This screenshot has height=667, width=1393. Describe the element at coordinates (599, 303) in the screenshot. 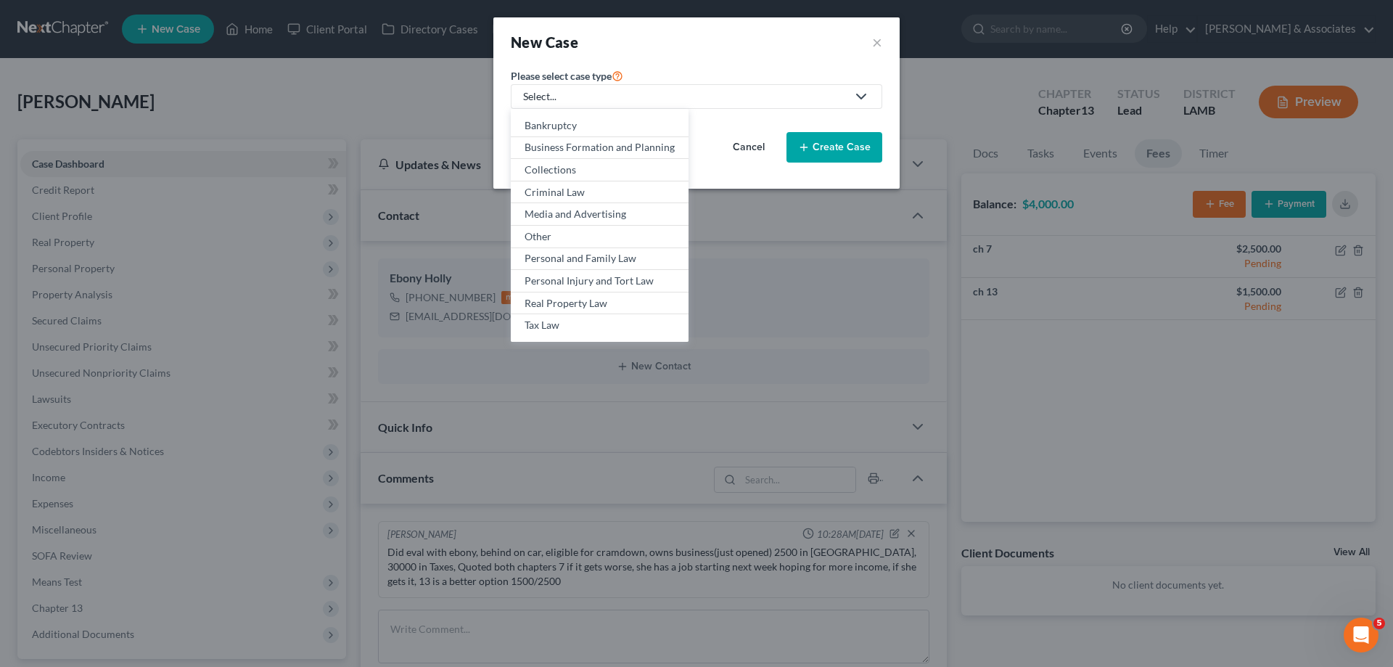

I see `div: Real Property Law` at that location.